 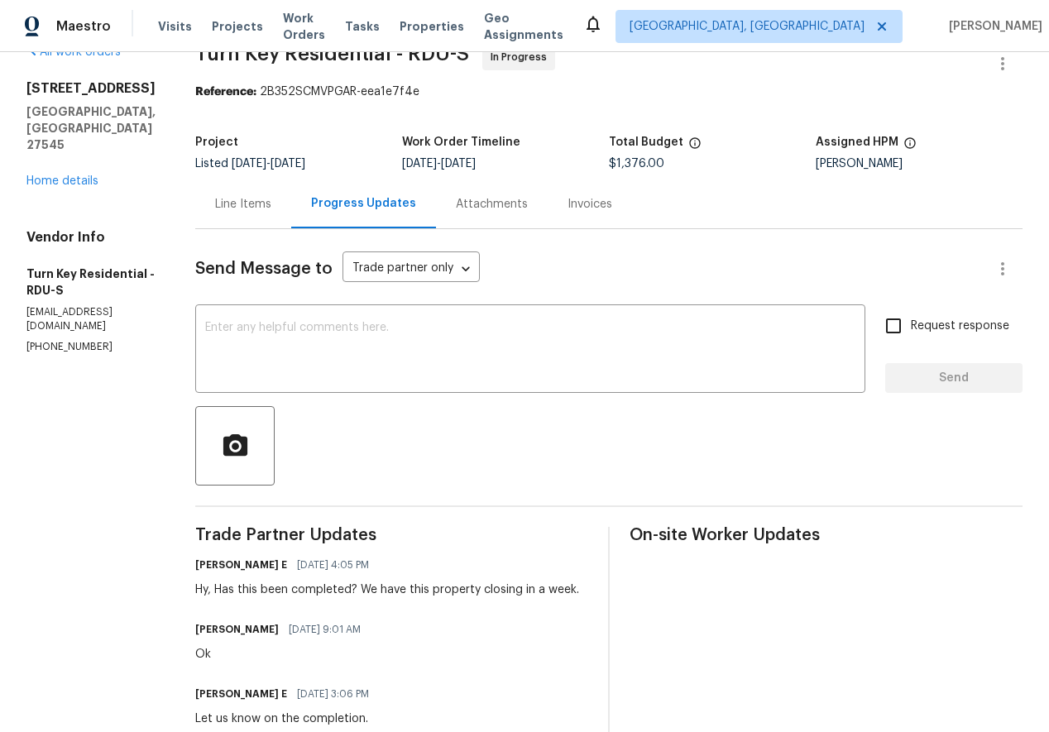 I want to click on div: 2B352SCMVPGAR-eea1e7f4e, so click(x=609, y=92).